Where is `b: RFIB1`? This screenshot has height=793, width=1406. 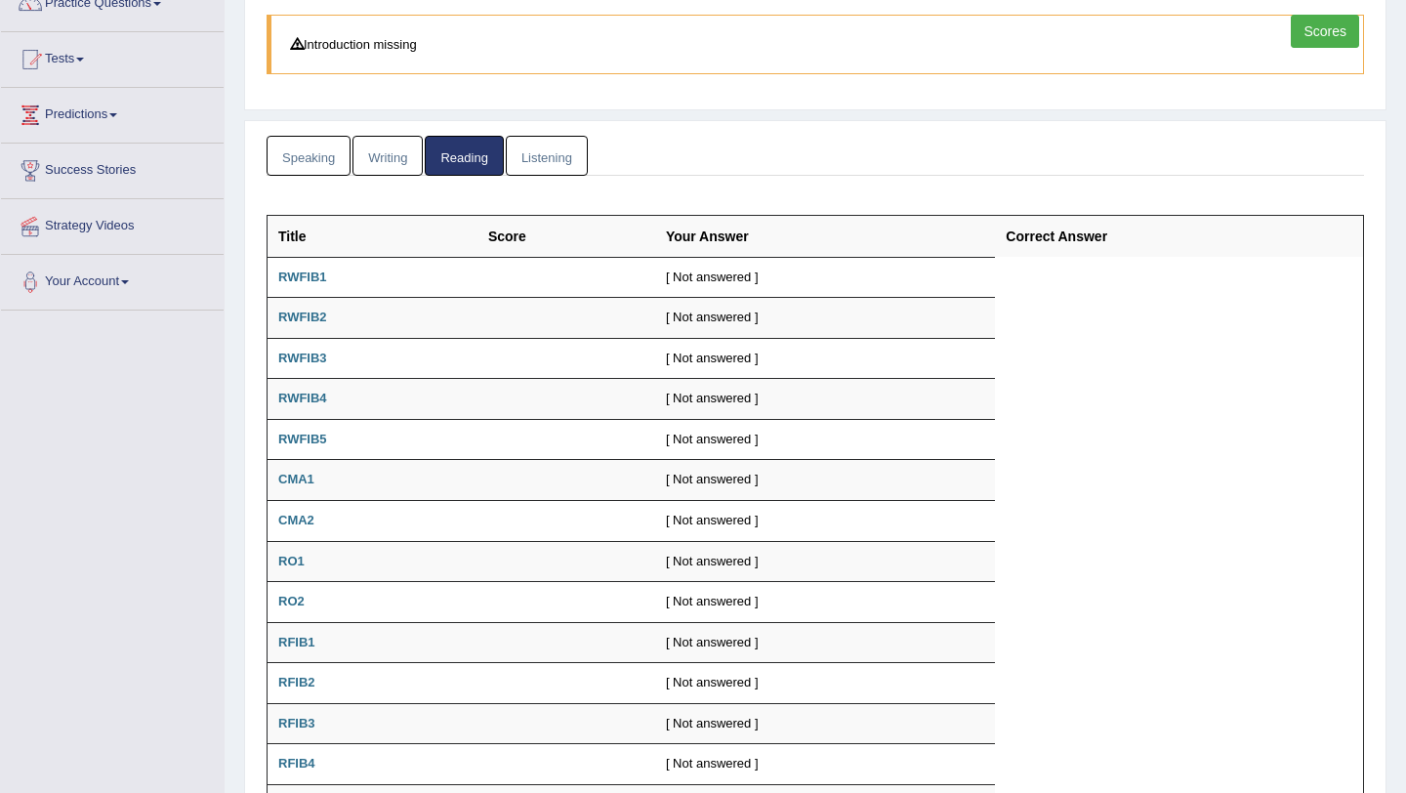 b: RFIB1 is located at coordinates (297, 642).